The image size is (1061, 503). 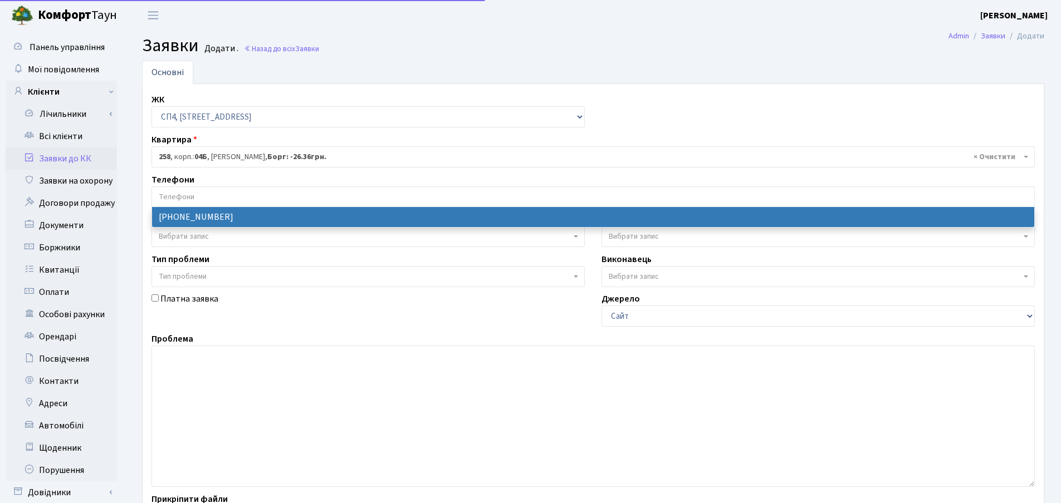 I want to click on span: Панель управління, so click(x=67, y=47).